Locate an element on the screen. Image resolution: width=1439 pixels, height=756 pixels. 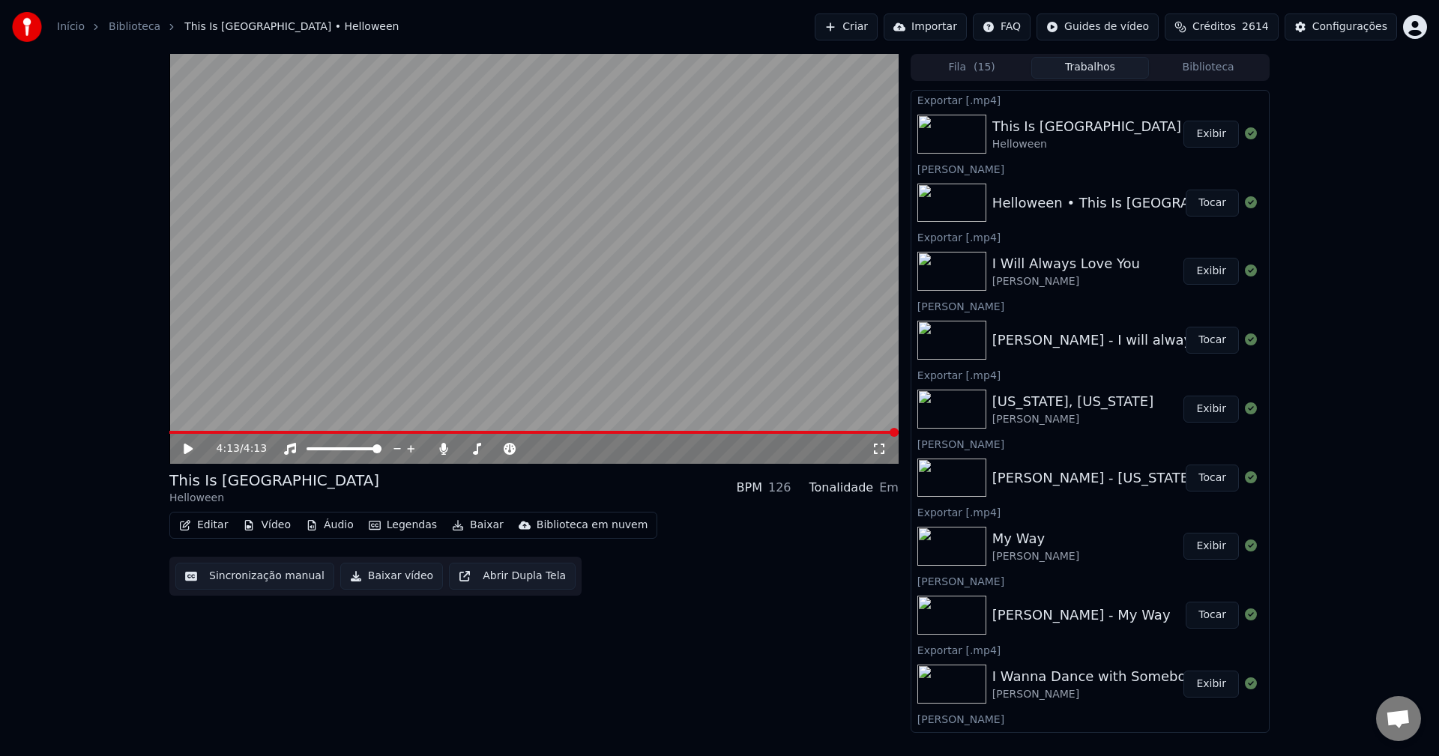
div: Configurações is located at coordinates (1350, 27).